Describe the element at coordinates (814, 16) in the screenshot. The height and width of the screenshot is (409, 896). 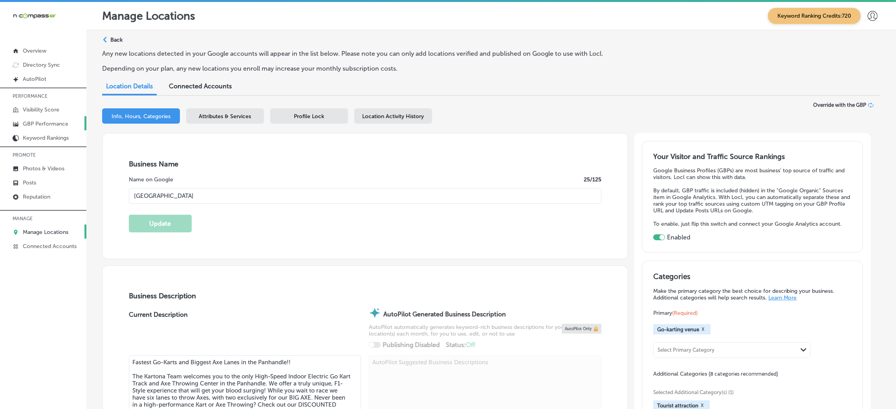
I see `span: Keyword Ranking Credits: 720` at that location.